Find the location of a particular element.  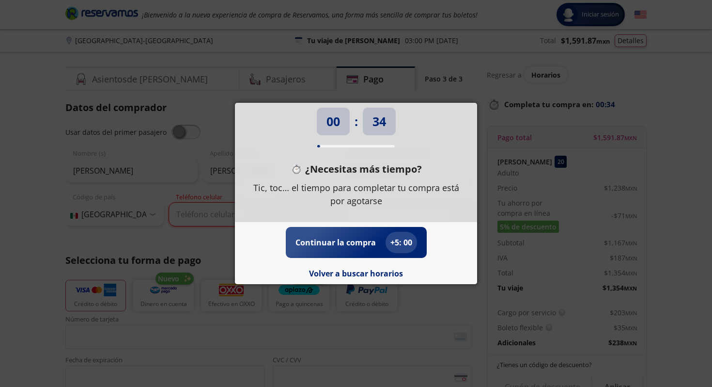

p: Continuar la compra is located at coordinates (336, 242).